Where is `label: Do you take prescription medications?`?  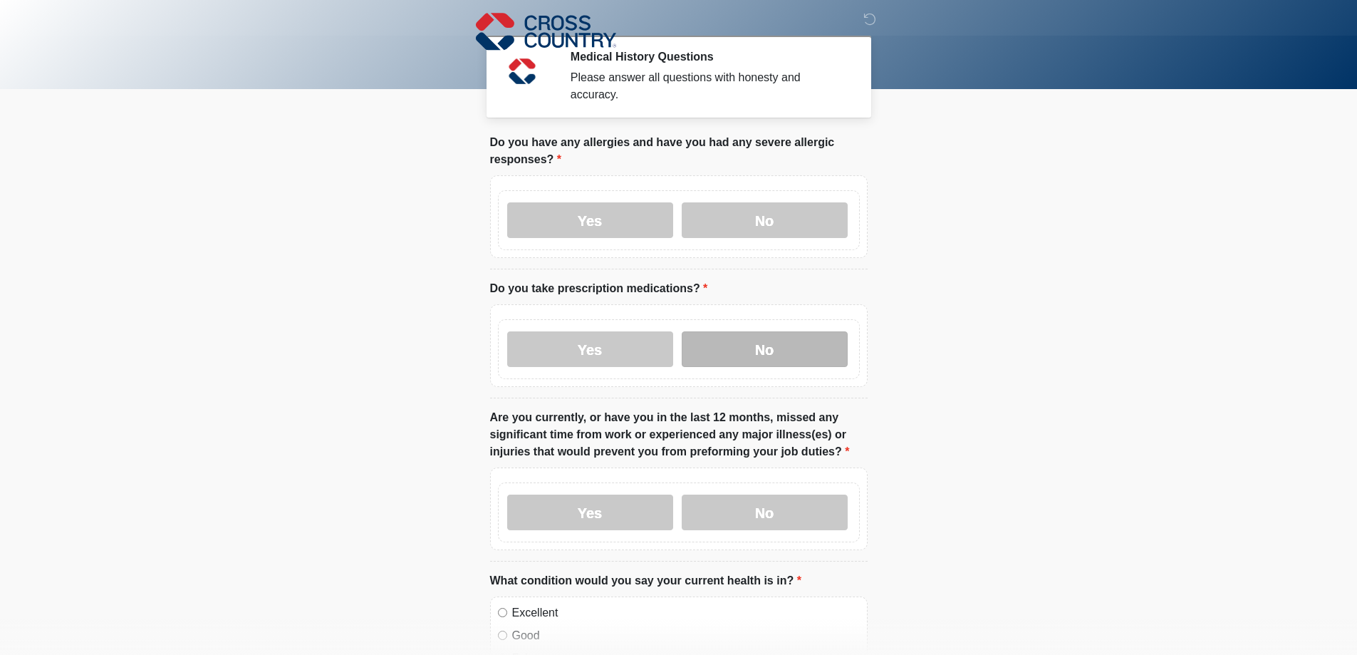
label: Do you take prescription medications? is located at coordinates (599, 288).